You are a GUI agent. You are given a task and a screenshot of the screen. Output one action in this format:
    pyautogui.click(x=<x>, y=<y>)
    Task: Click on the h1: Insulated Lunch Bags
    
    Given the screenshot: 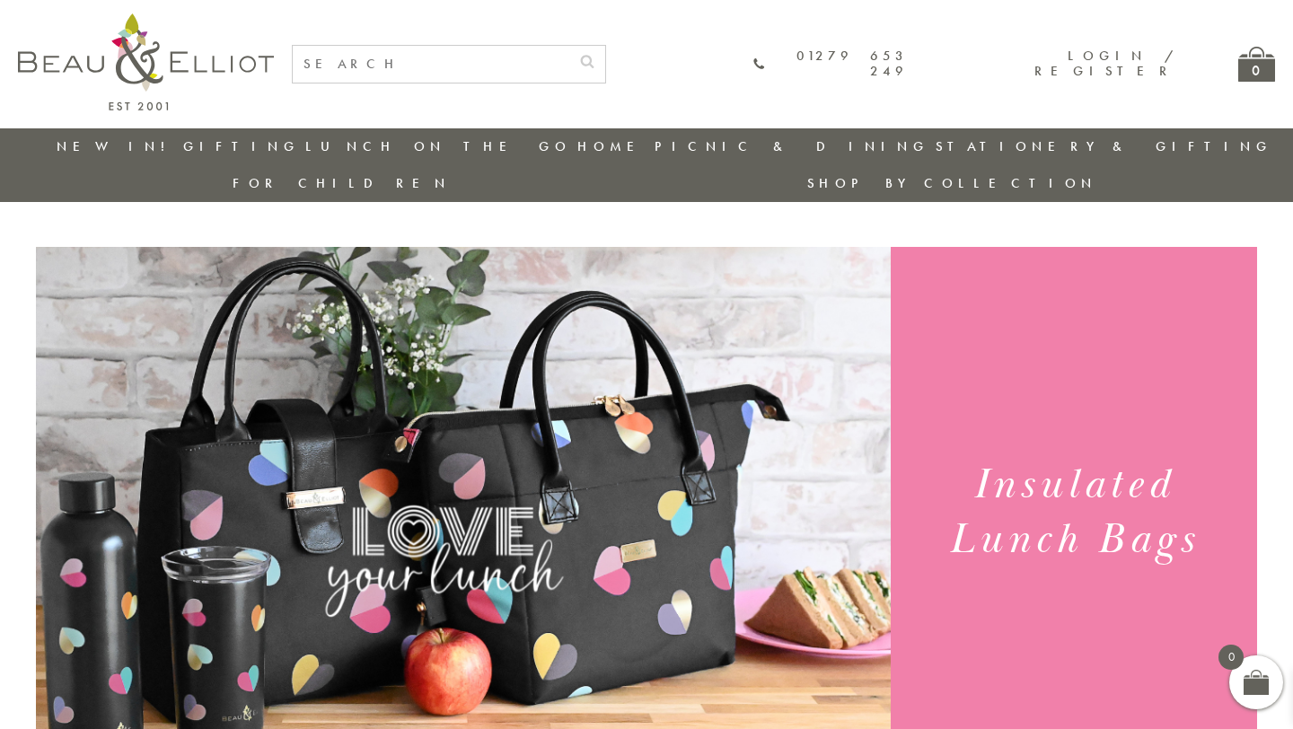 What is the action you would take?
    pyautogui.click(x=1073, y=513)
    